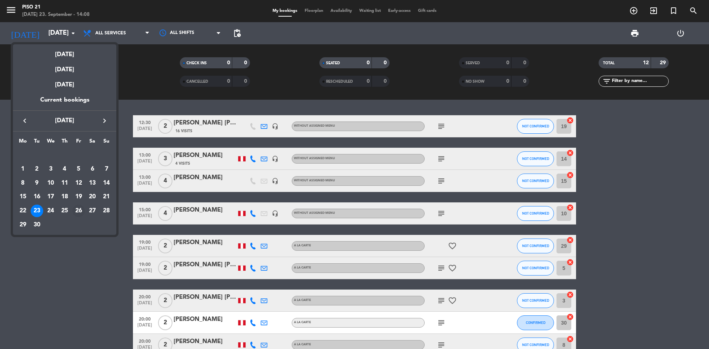 Image resolution: width=709 pixels, height=349 pixels. Describe the element at coordinates (23, 169) in the screenshot. I see `div: 1` at that location.